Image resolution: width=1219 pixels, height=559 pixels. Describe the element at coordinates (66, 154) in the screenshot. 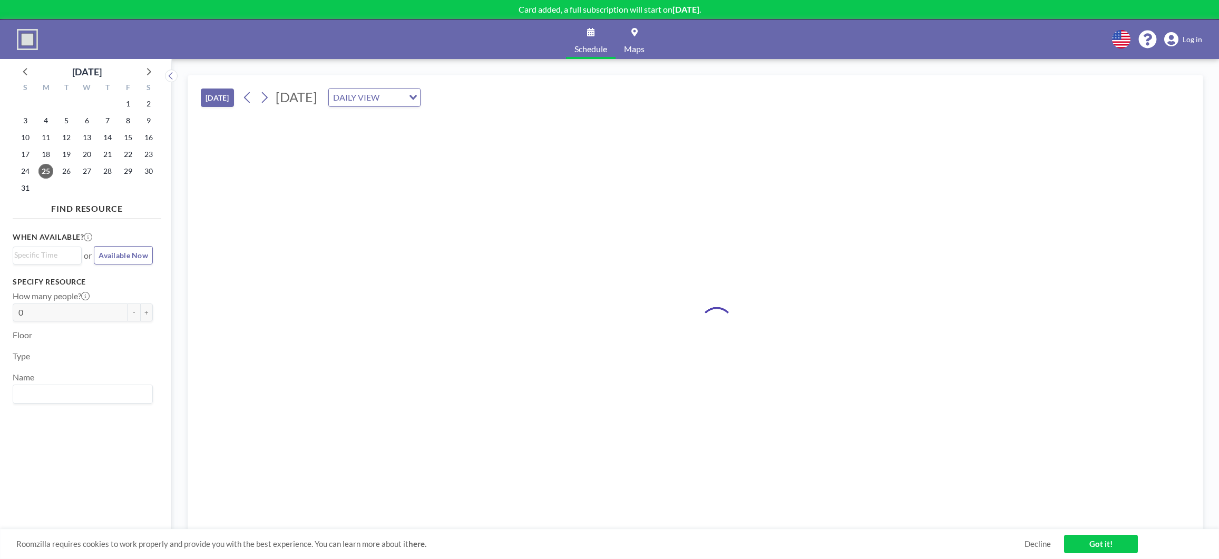

I see `span: Tuesday, August 19, 2025` at that location.